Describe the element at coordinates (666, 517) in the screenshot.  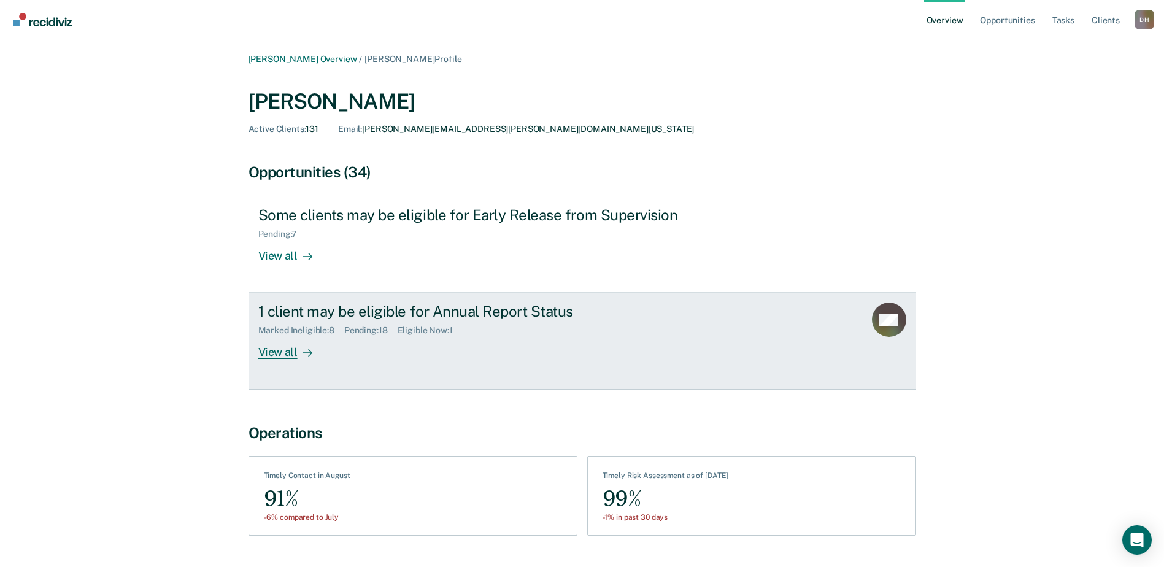
I see `div: -1% in past 30 days` at that location.